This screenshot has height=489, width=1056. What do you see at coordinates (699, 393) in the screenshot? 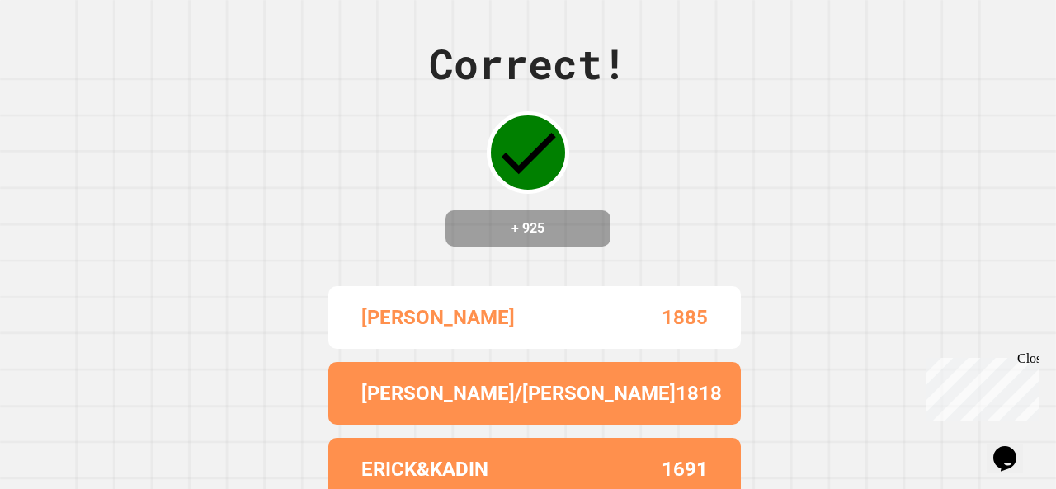
I see `p: 1818` at bounding box center [699, 393].